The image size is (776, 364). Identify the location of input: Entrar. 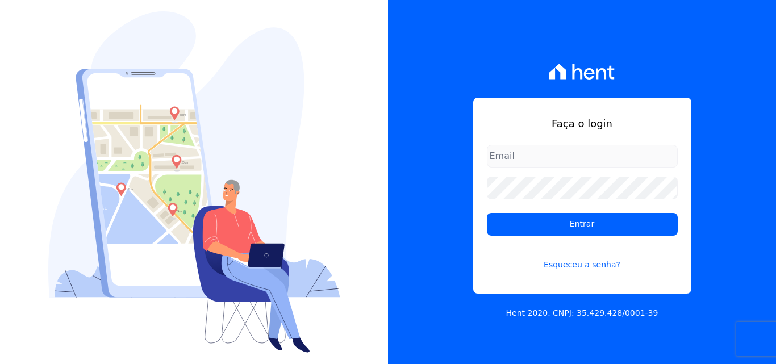
(582, 224).